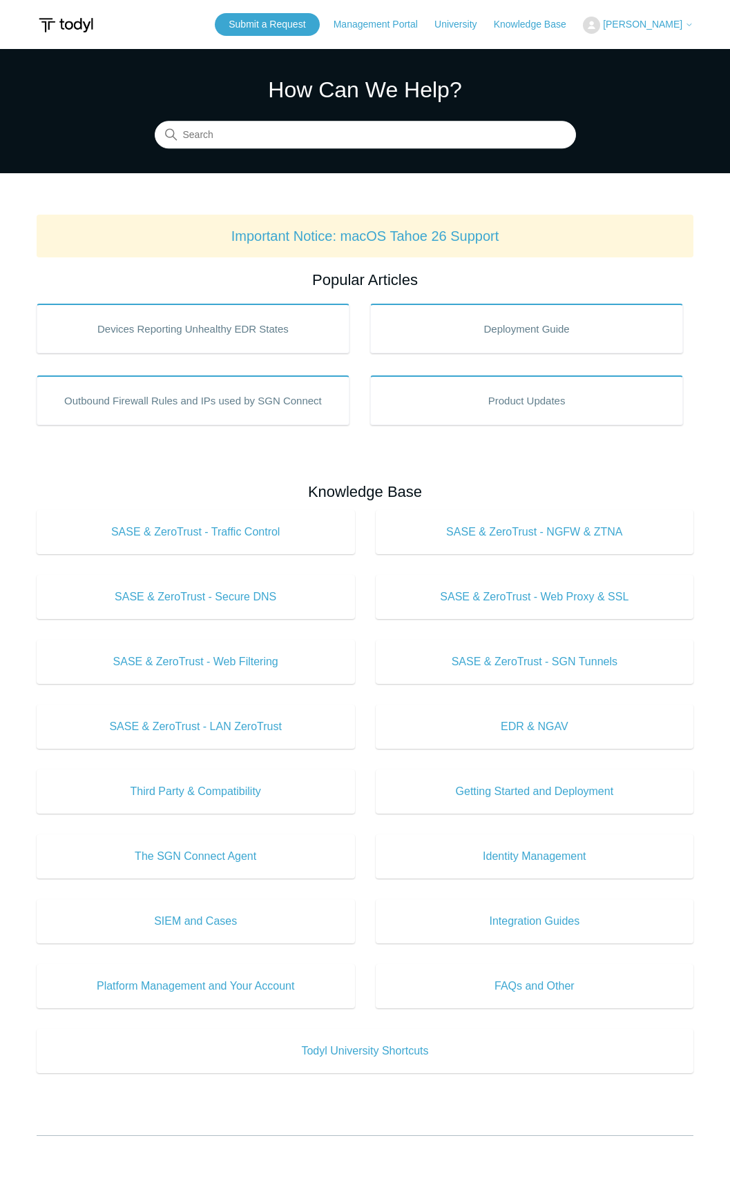  Describe the element at coordinates (534, 597) in the screenshot. I see `a: SASE & ZeroTrust - Web Proxy & SSL` at that location.